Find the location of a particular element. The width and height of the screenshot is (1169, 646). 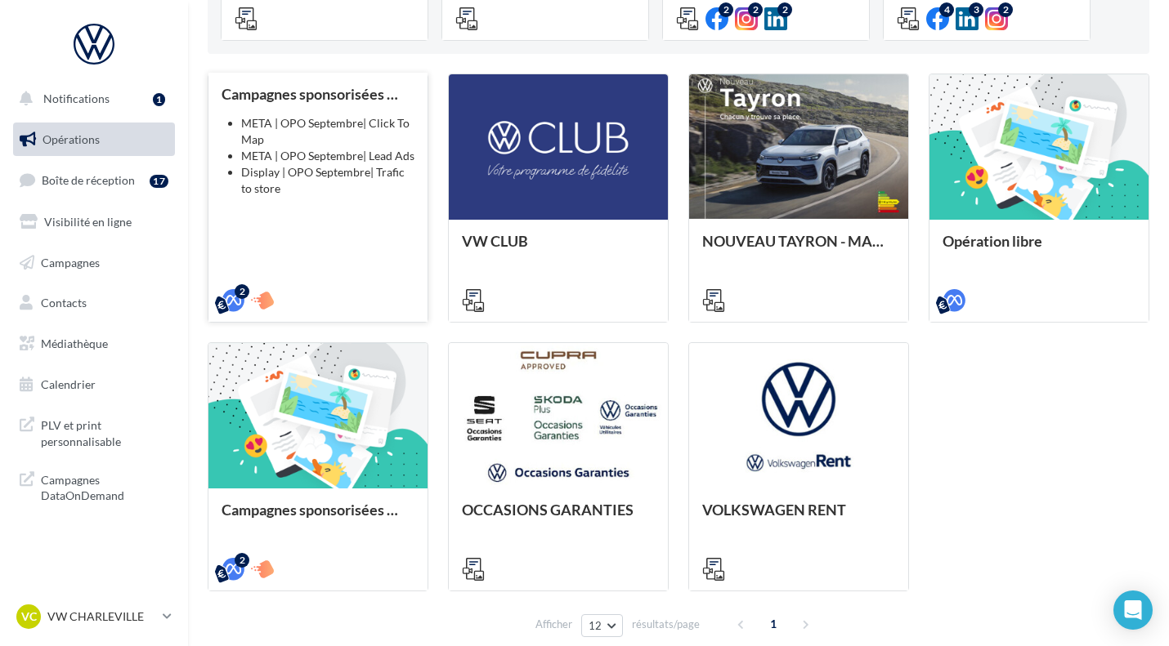

li: META | OPO Septembre| Lead Ads is located at coordinates (328, 156).